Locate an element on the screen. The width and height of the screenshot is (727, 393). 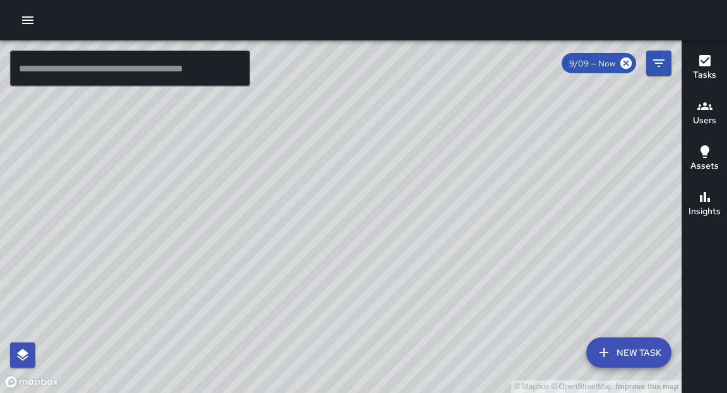
h6: Users is located at coordinates (705, 121).